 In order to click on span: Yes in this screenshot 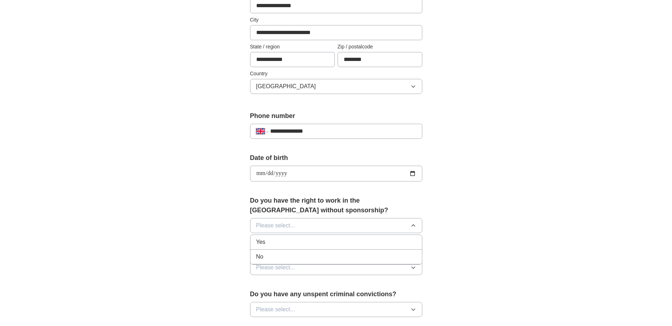, I will do `click(261, 242)`.